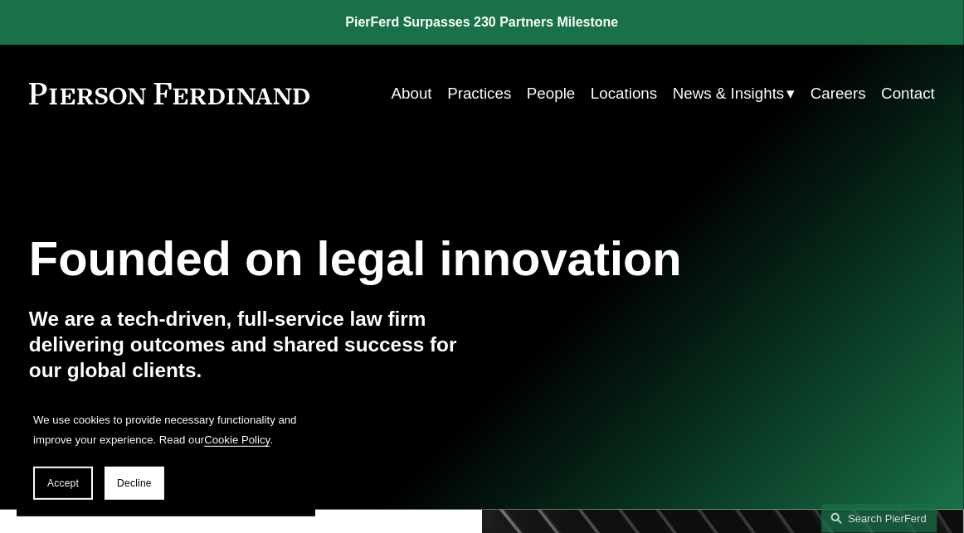 Image resolution: width=964 pixels, height=533 pixels. Describe the element at coordinates (734, 94) in the screenshot. I see `a: folder dropdown` at that location.